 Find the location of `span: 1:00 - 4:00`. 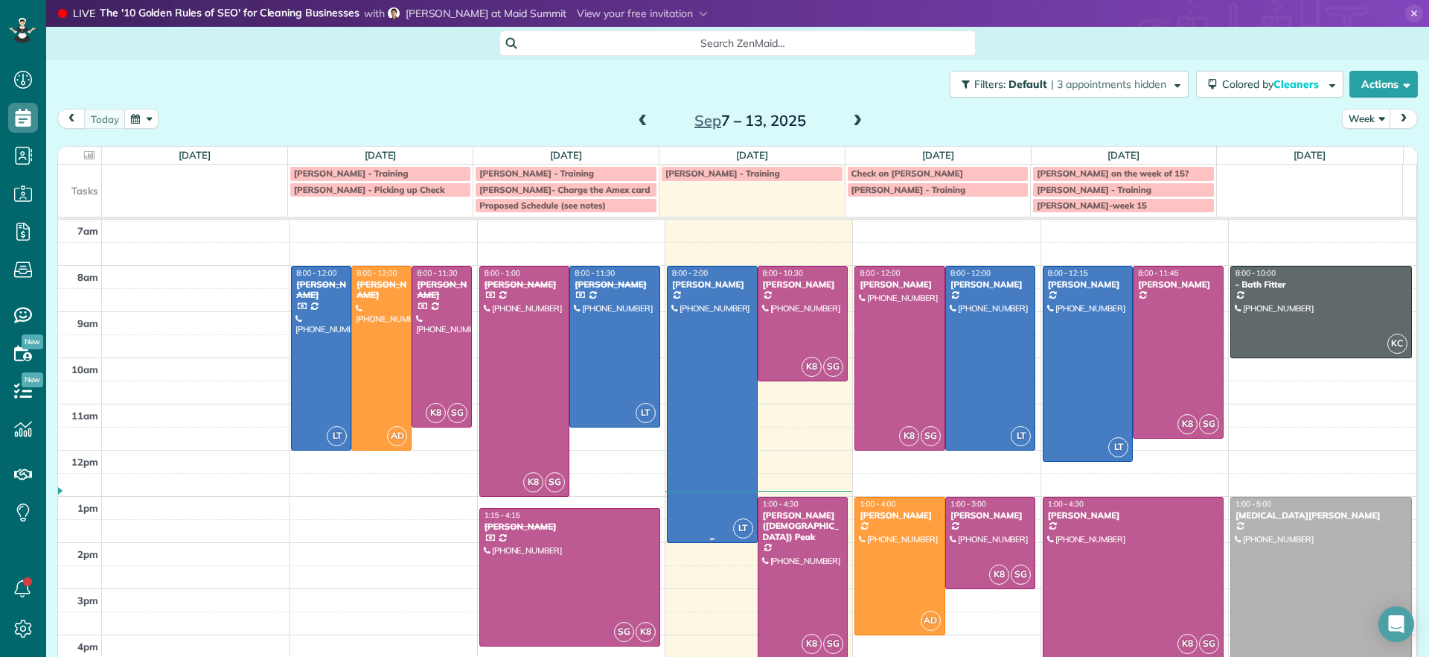

span: 1:00 - 4:00 is located at coordinates (878, 503).